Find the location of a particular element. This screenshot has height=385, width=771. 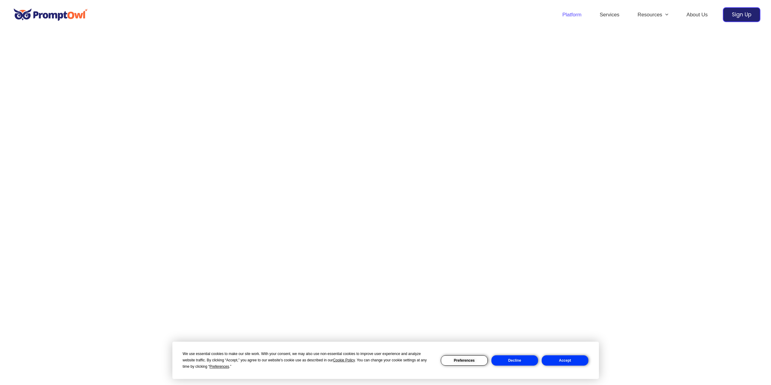

div: Sign Up is located at coordinates (742, 15).